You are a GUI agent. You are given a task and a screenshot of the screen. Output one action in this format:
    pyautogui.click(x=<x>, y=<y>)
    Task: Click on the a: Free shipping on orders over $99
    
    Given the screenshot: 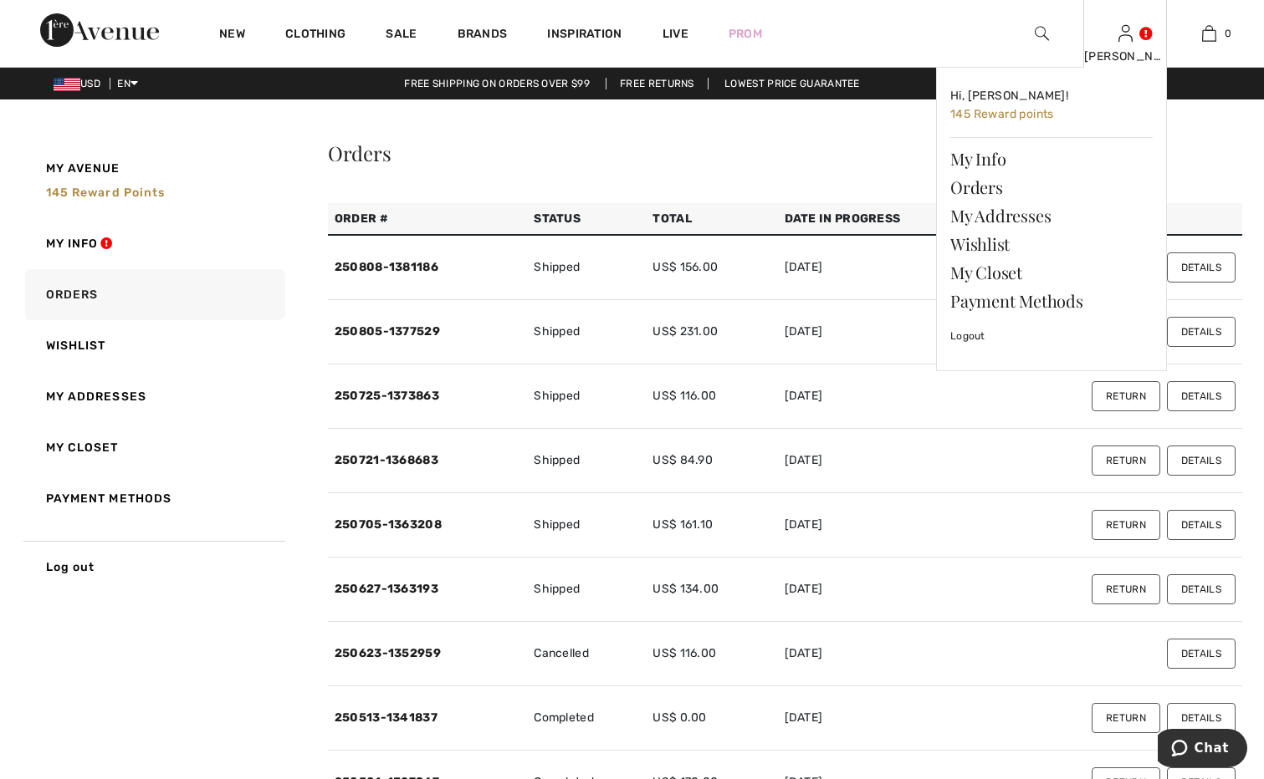 What is the action you would take?
    pyautogui.click(x=497, y=84)
    